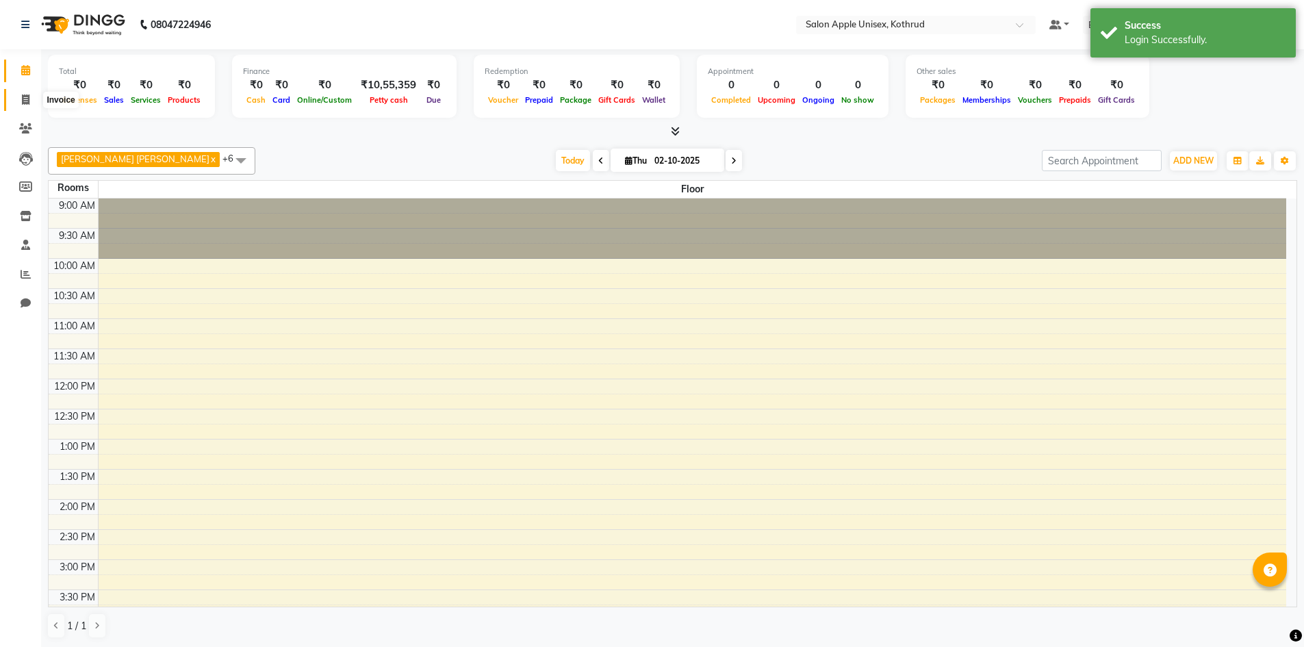 The image size is (1304, 647). What do you see at coordinates (858, 100) in the screenshot?
I see `span: No show` at bounding box center [858, 100].